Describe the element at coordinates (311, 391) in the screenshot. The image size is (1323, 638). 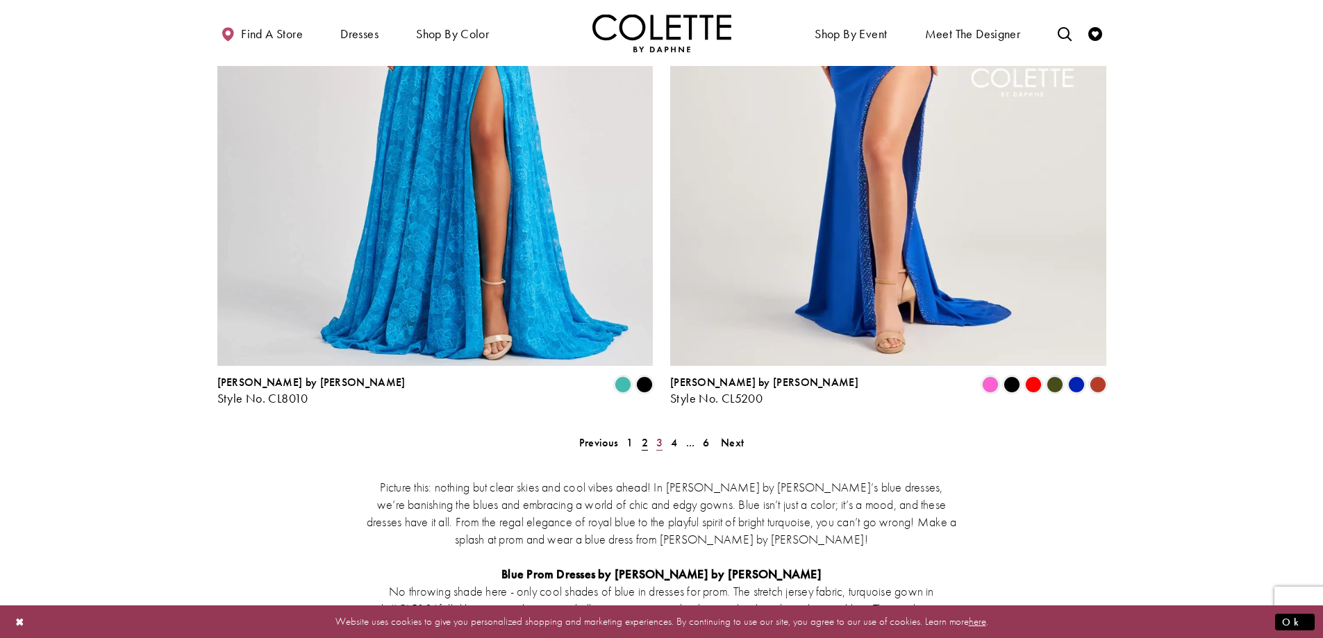
I see `div: Colette by Daphne Style No. CL8010` at that location.